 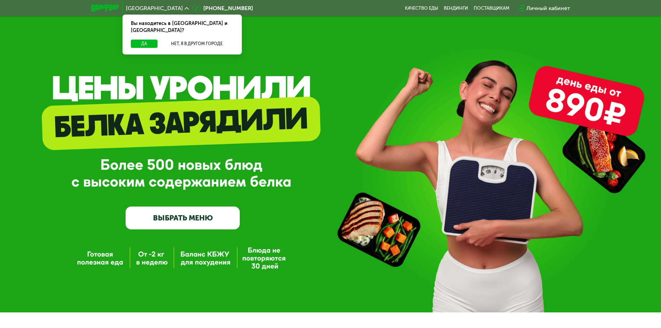 What do you see at coordinates (491, 8) in the screenshot?
I see `div: поставщикам` at bounding box center [491, 8].